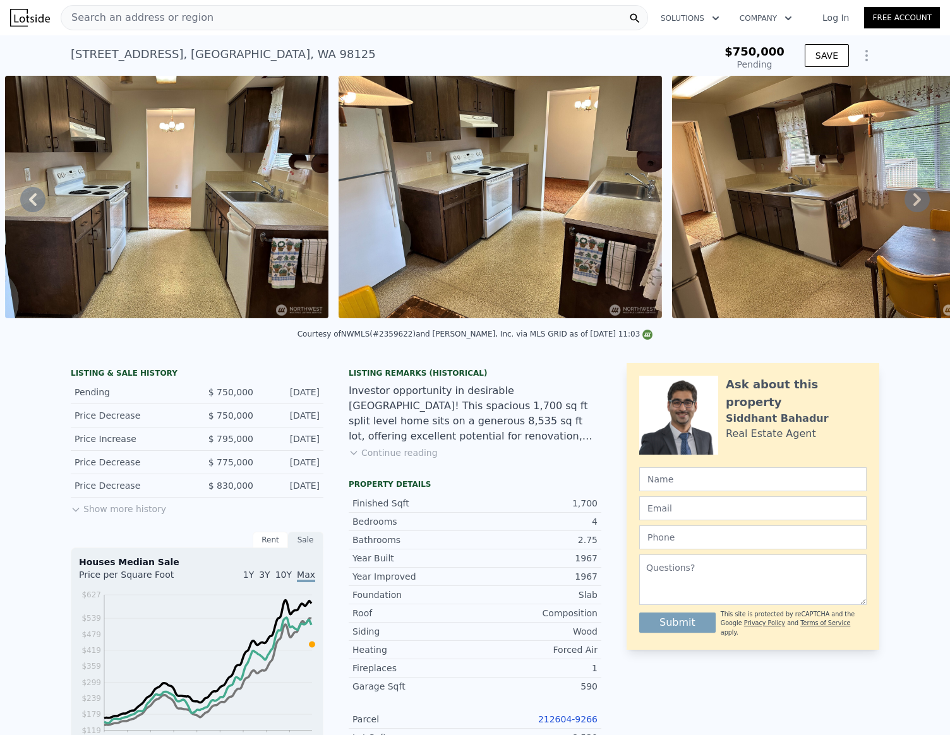 The image size is (950, 735). I want to click on button: SAVE, so click(827, 56).